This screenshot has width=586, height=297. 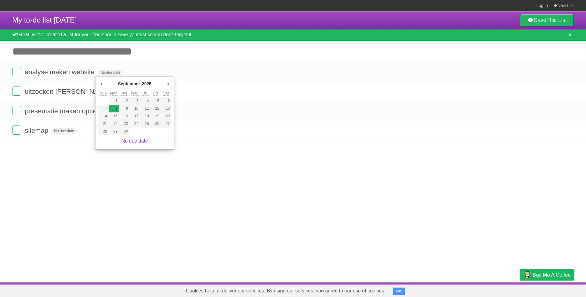 I want to click on button: Previous Month, so click(x=101, y=84).